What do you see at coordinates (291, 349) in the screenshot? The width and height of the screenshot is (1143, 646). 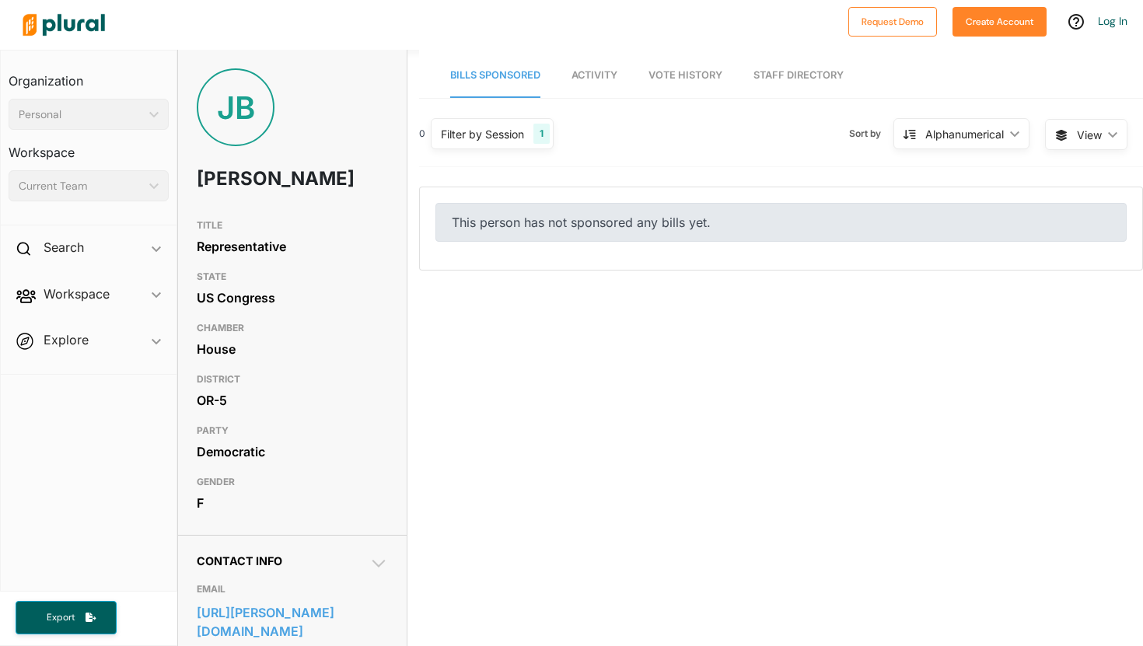 I see `div: House` at bounding box center [291, 349].